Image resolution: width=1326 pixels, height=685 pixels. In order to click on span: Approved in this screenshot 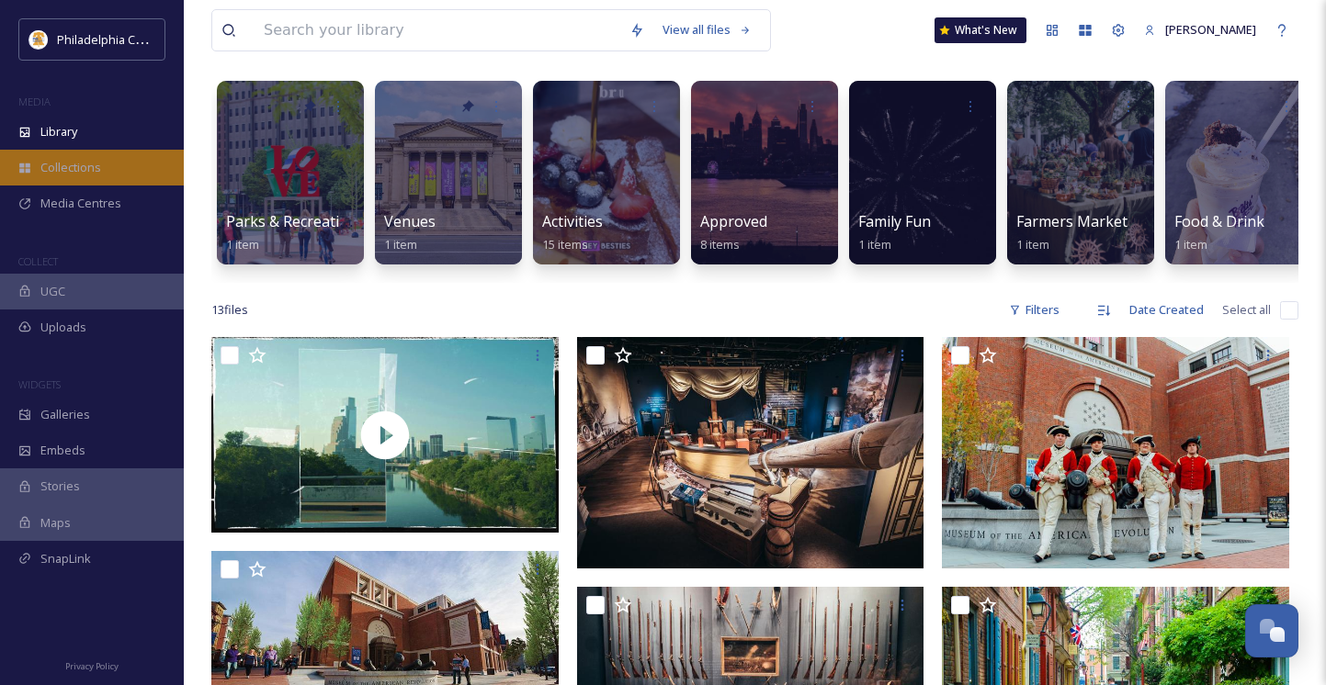, I will do `click(733, 221)`.